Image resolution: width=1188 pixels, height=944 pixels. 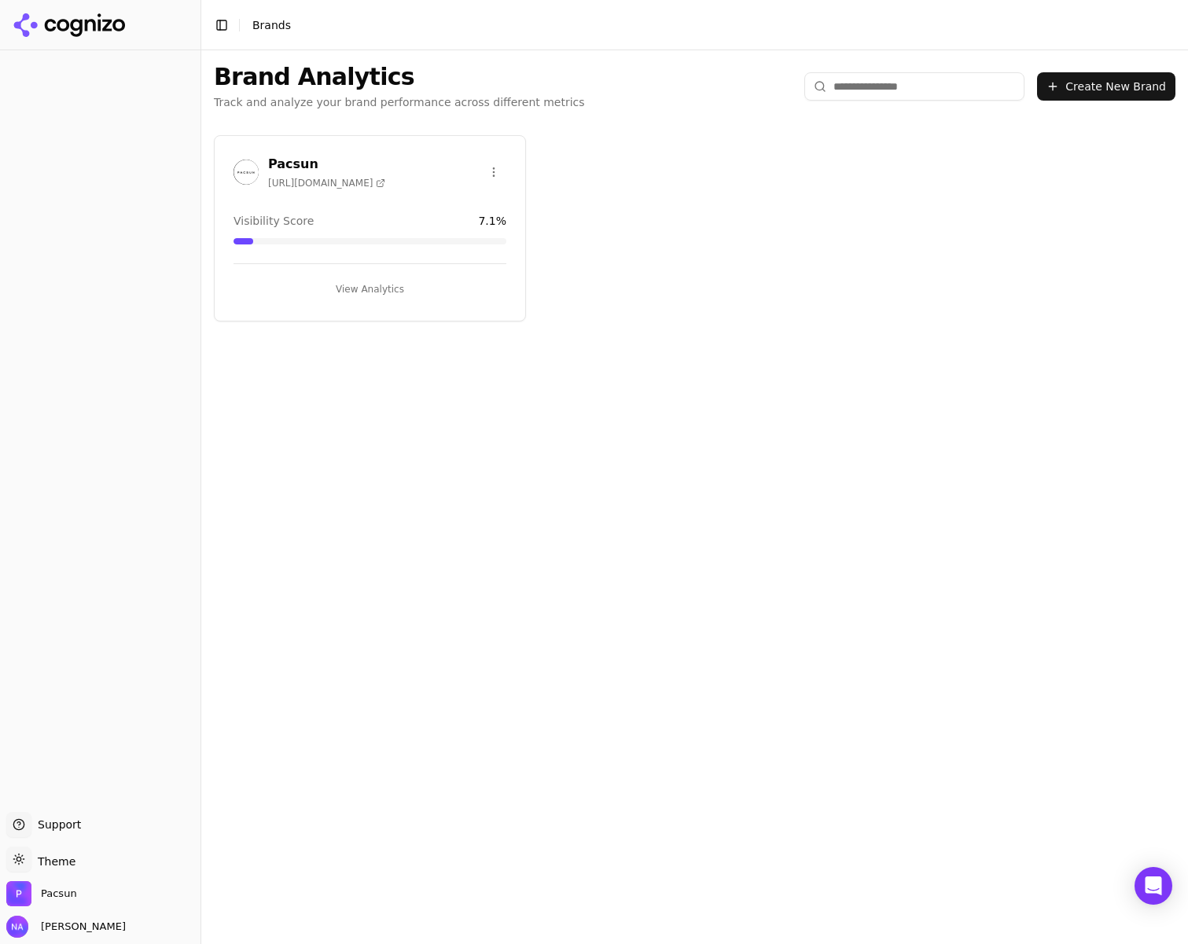 What do you see at coordinates (42, 894) in the screenshot?
I see `button: Open organization switcher` at bounding box center [42, 894].